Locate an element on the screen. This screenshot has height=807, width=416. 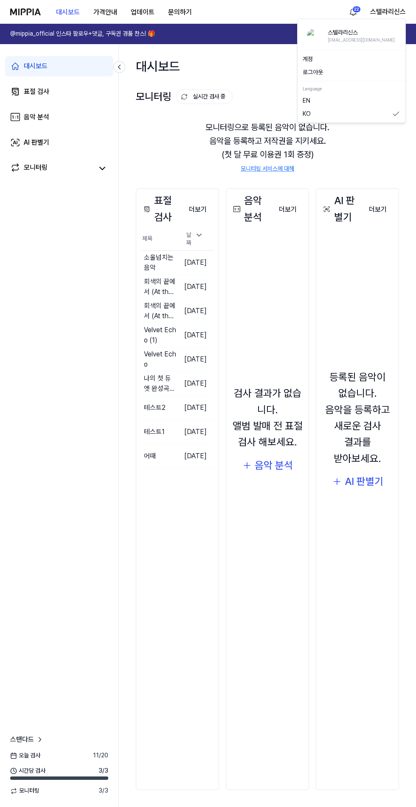
button: 문의하기 is located at coordinates (180, 12).